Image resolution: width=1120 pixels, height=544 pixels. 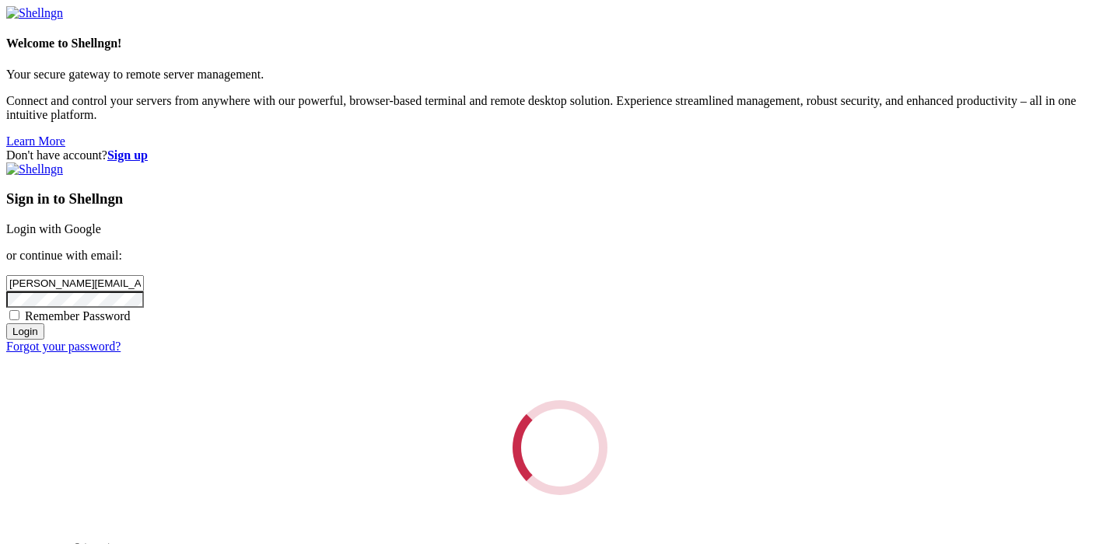 I want to click on input: Remember Password, so click(x=14, y=315).